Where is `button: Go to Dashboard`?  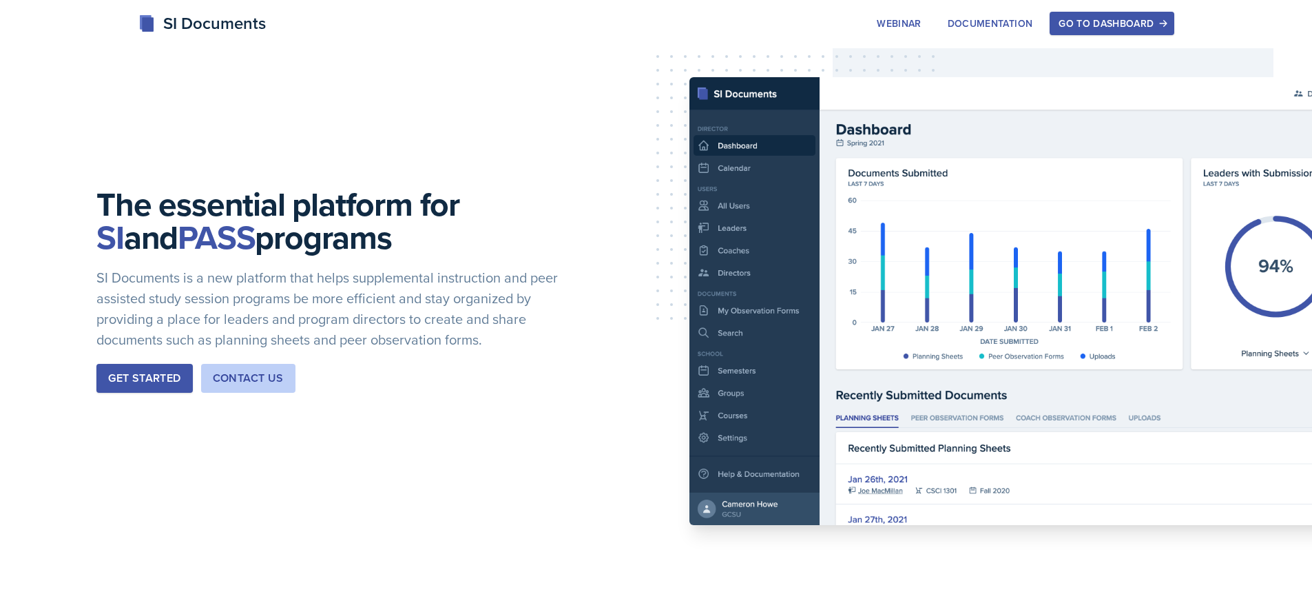
button: Go to Dashboard is located at coordinates (1112, 23).